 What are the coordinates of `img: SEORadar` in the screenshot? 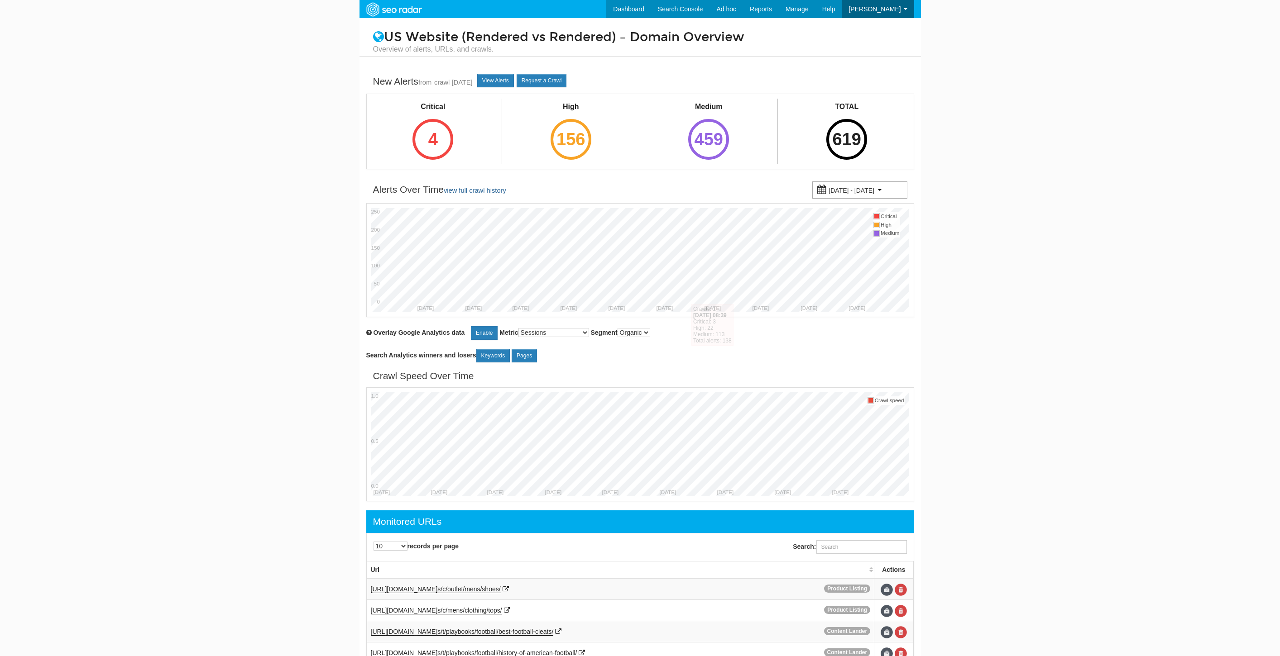 It's located at (394, 10).